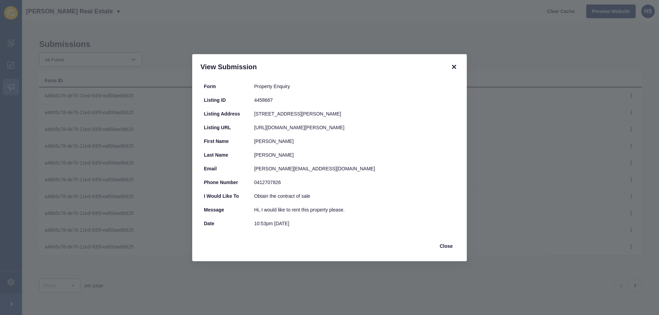  Describe the element at coordinates (221, 196) in the screenshot. I see `b: I would like to` at that location.